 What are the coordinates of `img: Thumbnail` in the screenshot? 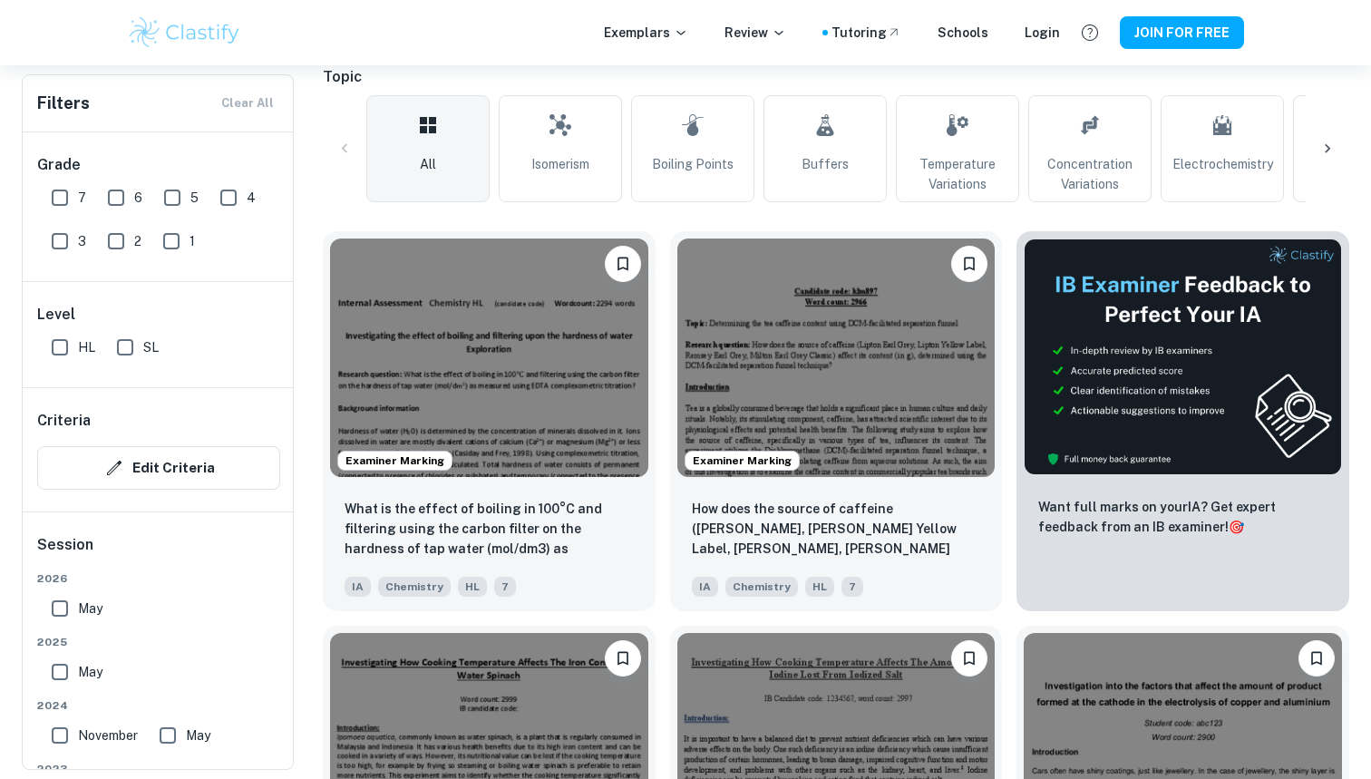 It's located at (1182, 356).